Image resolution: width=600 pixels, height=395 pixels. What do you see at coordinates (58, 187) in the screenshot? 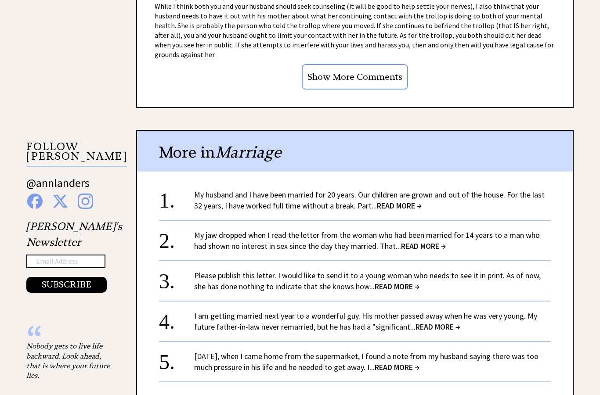
I see `a: @annlanders` at bounding box center [58, 187].